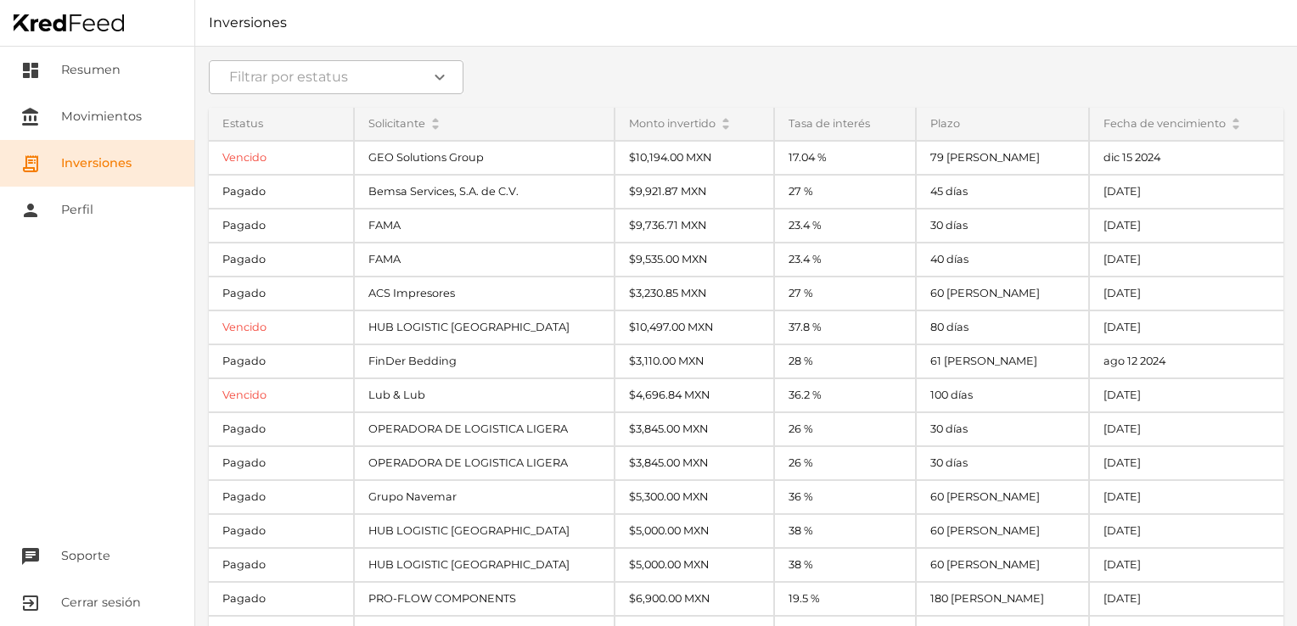  What do you see at coordinates (844, 497) in the screenshot?
I see `div: 36 %` at bounding box center [844, 497].